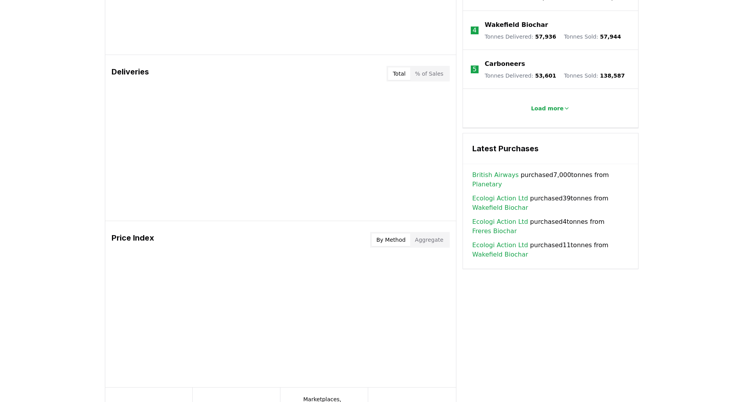 Image resolution: width=743 pixels, height=402 pixels. Describe the element at coordinates (495, 231) in the screenshot. I see `a: Freres Biochar` at that location.